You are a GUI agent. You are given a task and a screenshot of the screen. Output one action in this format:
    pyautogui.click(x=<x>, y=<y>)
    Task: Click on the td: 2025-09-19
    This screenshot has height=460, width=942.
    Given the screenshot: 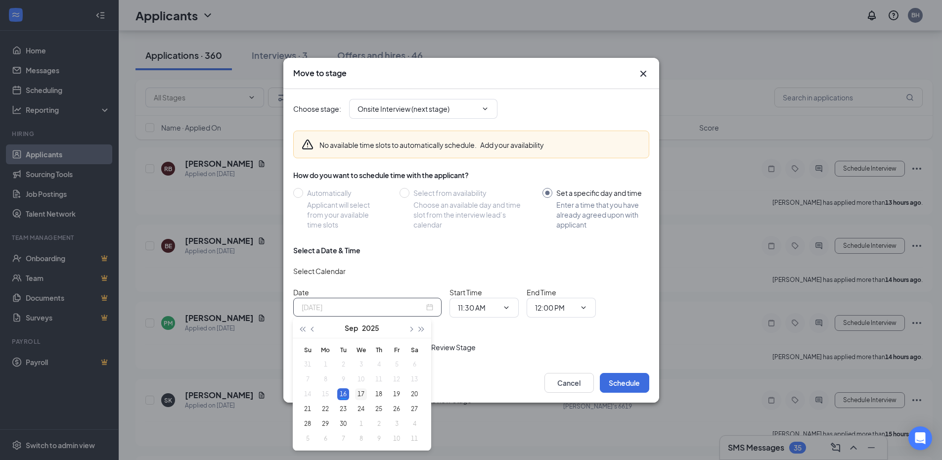 What is the action you would take?
    pyautogui.click(x=397, y=394)
    